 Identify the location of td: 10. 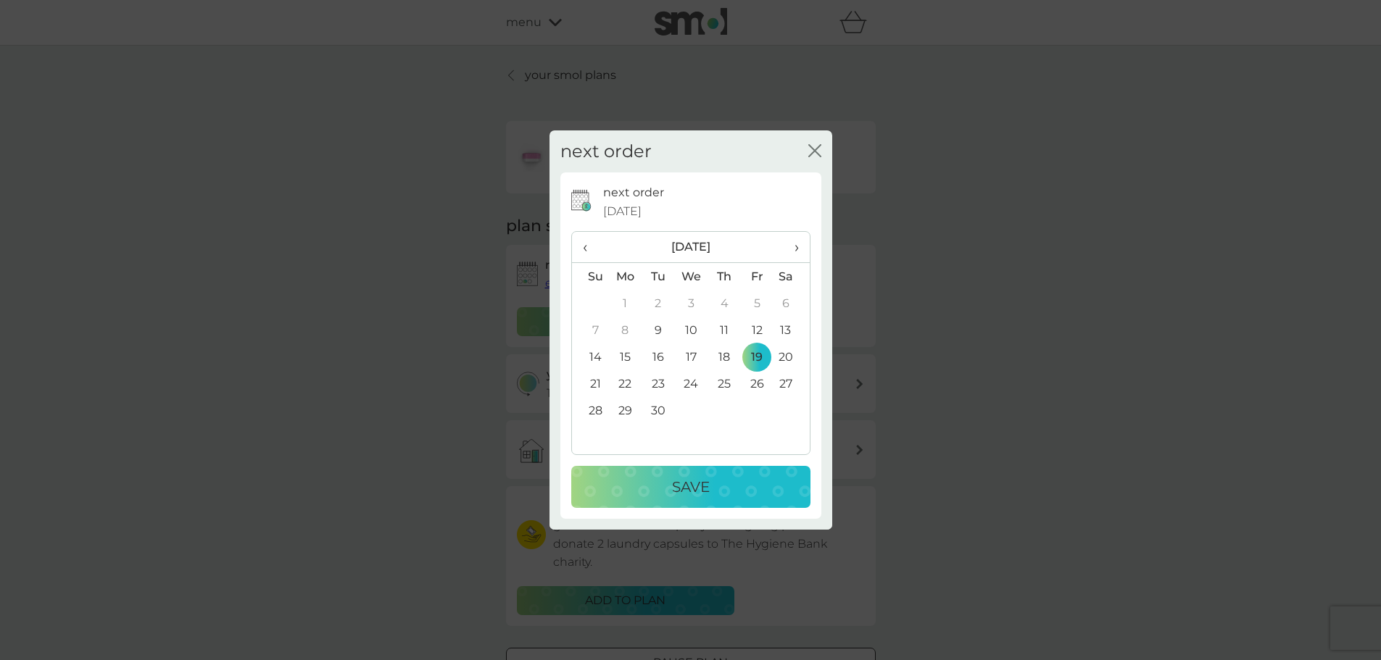
(691, 330).